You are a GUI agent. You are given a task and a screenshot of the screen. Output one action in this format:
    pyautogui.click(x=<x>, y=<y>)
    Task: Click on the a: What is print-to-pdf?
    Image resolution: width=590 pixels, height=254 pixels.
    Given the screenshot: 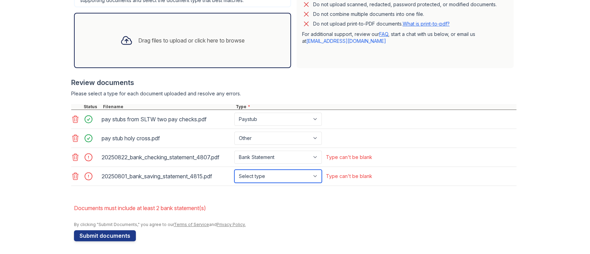 What is the action you would take?
    pyautogui.click(x=426, y=24)
    